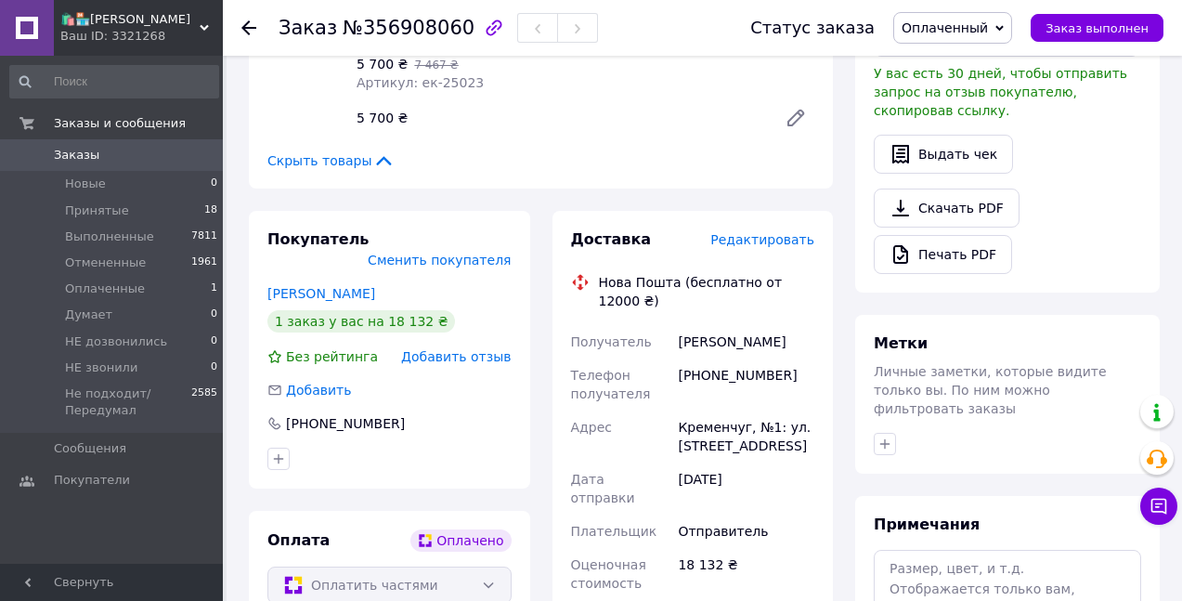  What do you see at coordinates (762, 240) in the screenshot?
I see `span: Редактировать` at bounding box center [762, 240].